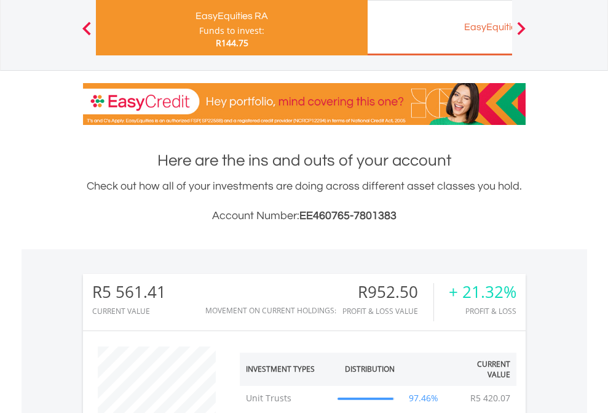 The image size is (608, 413). I want to click on th: Investment Types, so click(286, 369).